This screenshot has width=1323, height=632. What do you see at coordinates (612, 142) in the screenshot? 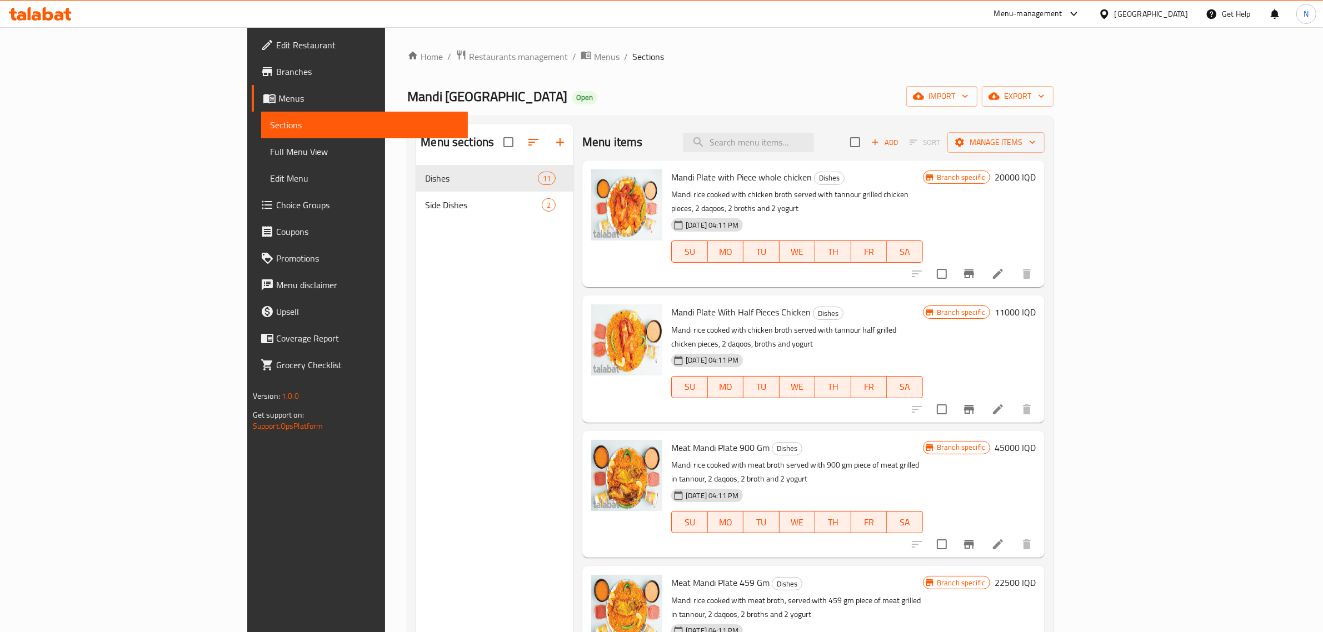
I see `h2: Menu items` at bounding box center [612, 142].